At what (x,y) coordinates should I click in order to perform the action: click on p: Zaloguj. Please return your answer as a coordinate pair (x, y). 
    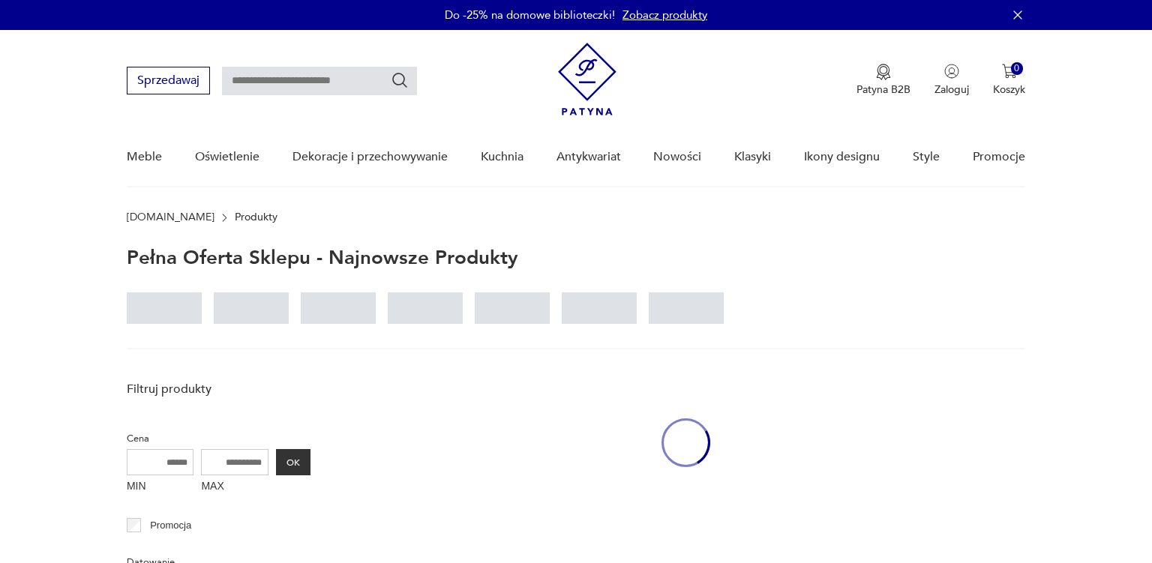
    Looking at the image, I should click on (952, 89).